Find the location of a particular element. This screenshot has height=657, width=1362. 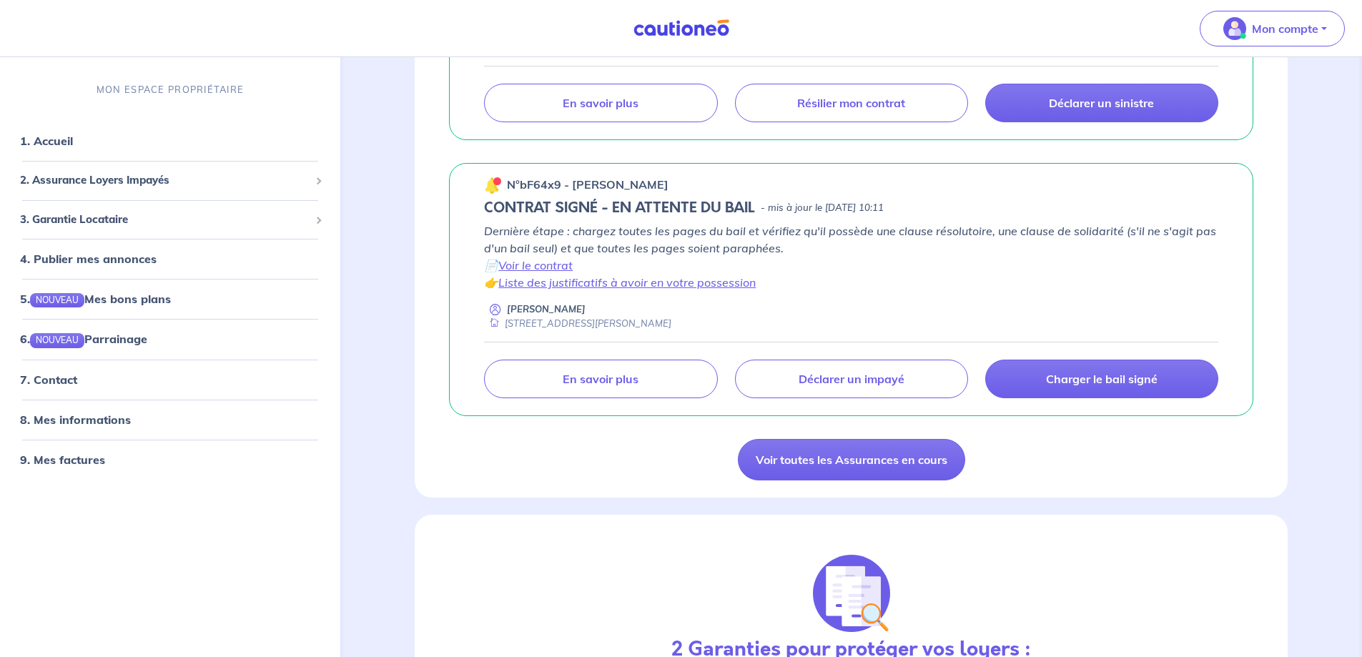

div: 4. Publier mes annonces is located at coordinates (170, 259).